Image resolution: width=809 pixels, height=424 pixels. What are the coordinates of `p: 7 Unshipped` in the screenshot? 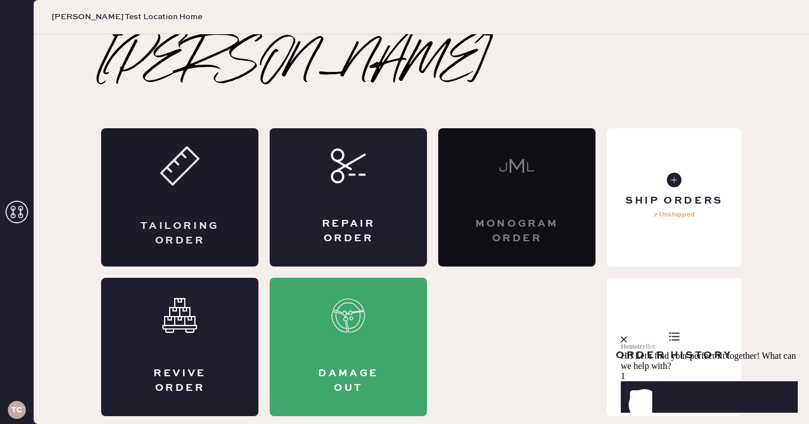 It's located at (674, 215).